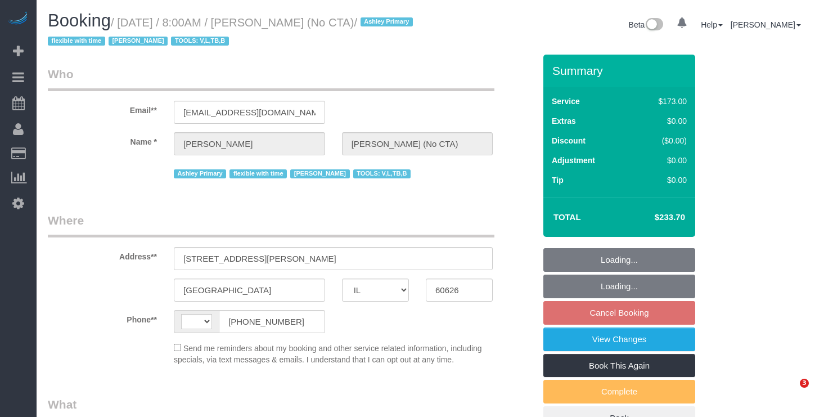  What do you see at coordinates (646, 25) in the screenshot?
I see `a: Beta` at bounding box center [646, 25].